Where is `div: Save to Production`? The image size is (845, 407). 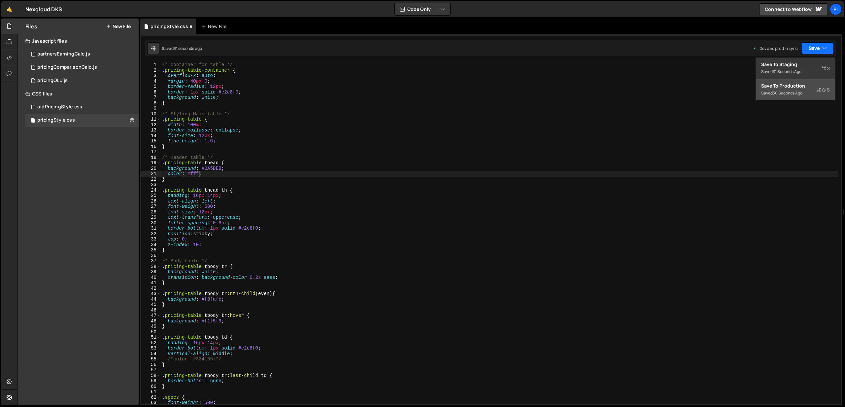
div: Save to Production is located at coordinates (795, 86).